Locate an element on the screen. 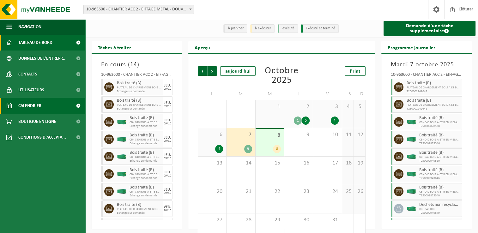  span: Précédent is located at coordinates (202, 71).